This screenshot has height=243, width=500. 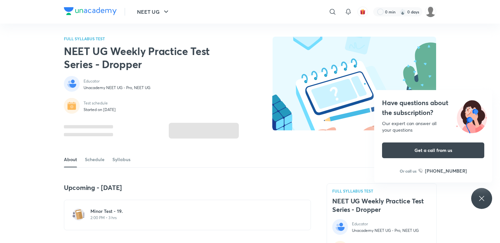 What do you see at coordinates (408, 171) in the screenshot?
I see `p: Or call us` at bounding box center [408, 171].